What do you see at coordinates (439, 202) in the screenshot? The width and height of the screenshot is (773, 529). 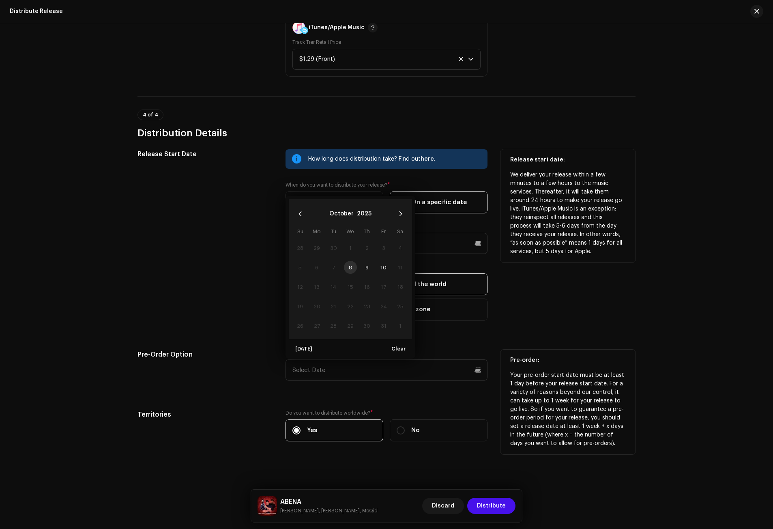 I see `span: On a specific date` at bounding box center [439, 202].